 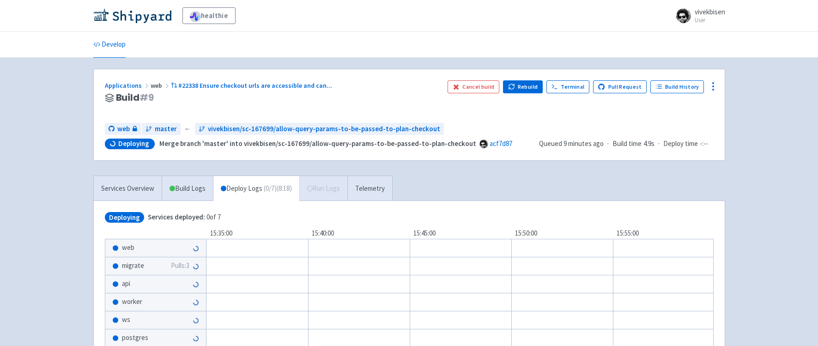 What do you see at coordinates (710, 12) in the screenshot?
I see `span: vivekbisen` at bounding box center [710, 12].